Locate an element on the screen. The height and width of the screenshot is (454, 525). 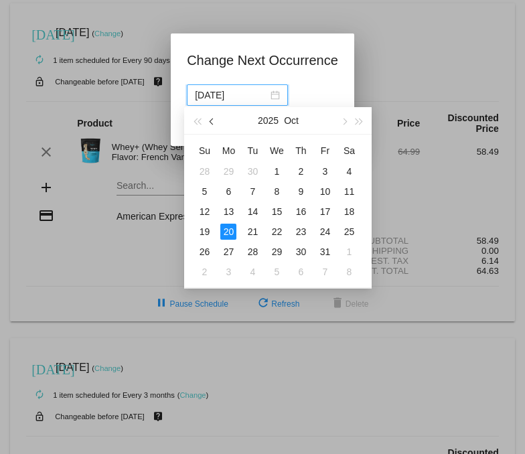
div: 31 is located at coordinates (325, 252).